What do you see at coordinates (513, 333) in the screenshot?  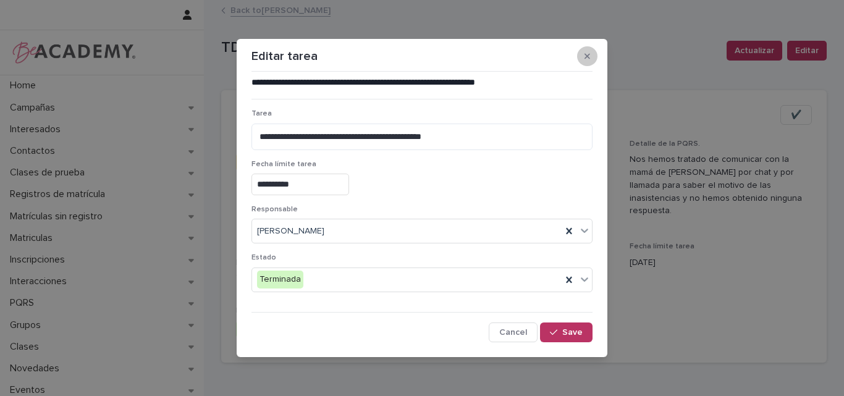 I see `span: Cancel` at bounding box center [513, 333].